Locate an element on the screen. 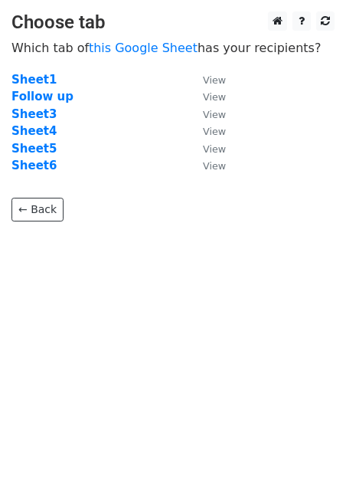 The image size is (346, 502). strong: Sheet1 is located at coordinates (34, 80).